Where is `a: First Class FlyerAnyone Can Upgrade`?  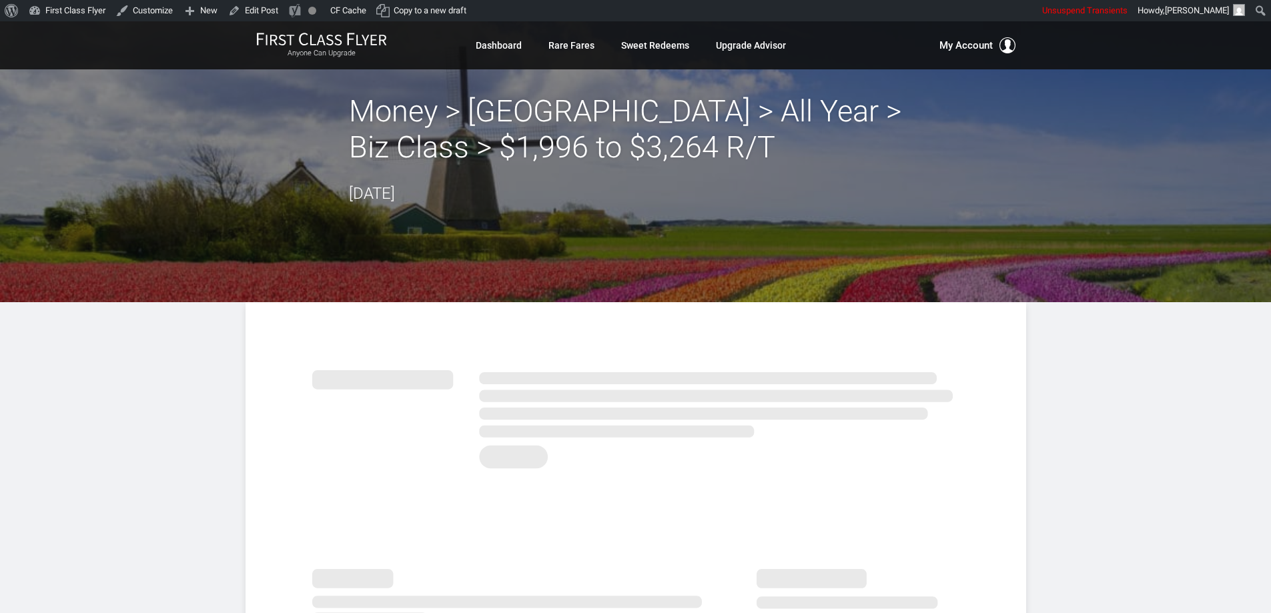
a: First Class FlyerAnyone Can Upgrade is located at coordinates (322, 45).